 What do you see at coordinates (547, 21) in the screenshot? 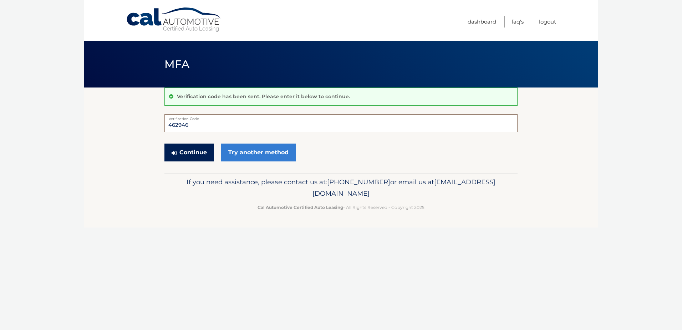
I see `a: Logout` at bounding box center [547, 21].